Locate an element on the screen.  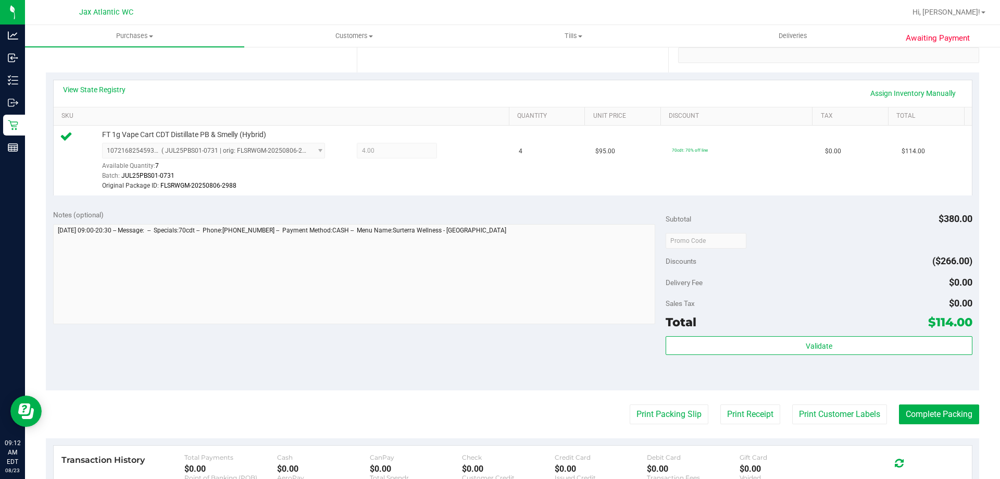
span: Purchases is located at coordinates (134, 36).